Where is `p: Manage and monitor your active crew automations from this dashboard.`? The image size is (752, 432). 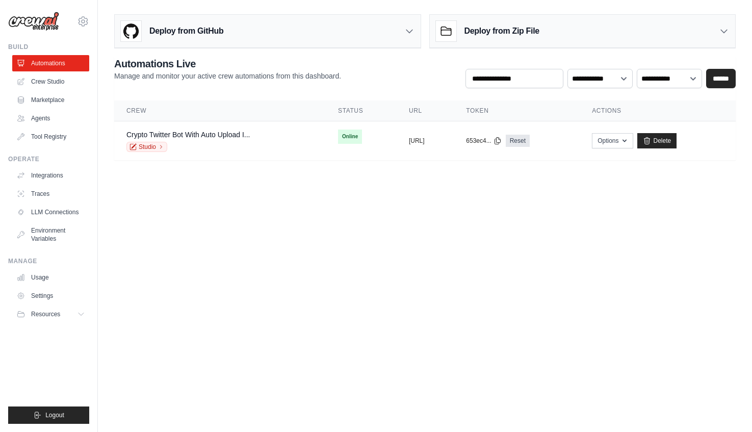 p: Manage and monitor your active crew automations from this dashboard. is located at coordinates (227, 76).